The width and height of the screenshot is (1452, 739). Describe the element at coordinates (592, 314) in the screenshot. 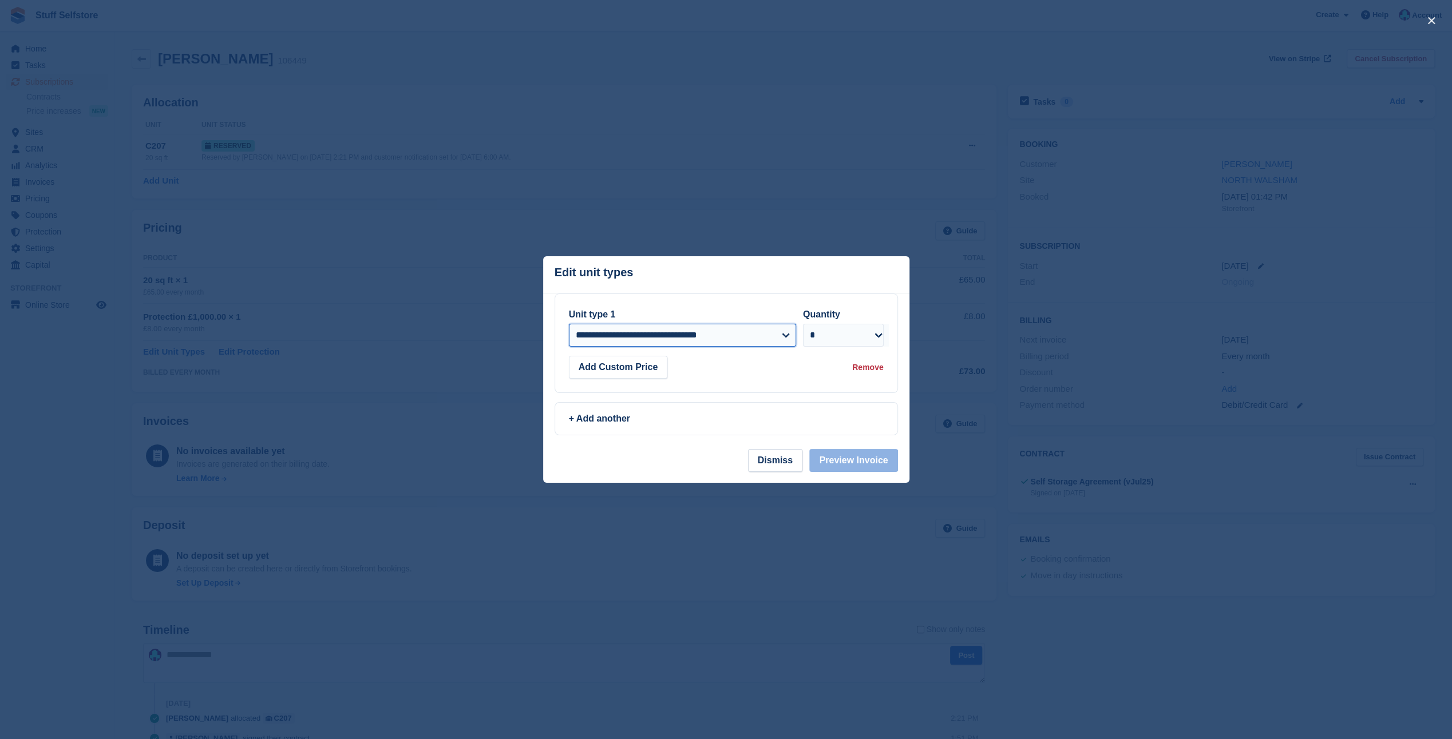

I see `label: Unit type 1` at that location.